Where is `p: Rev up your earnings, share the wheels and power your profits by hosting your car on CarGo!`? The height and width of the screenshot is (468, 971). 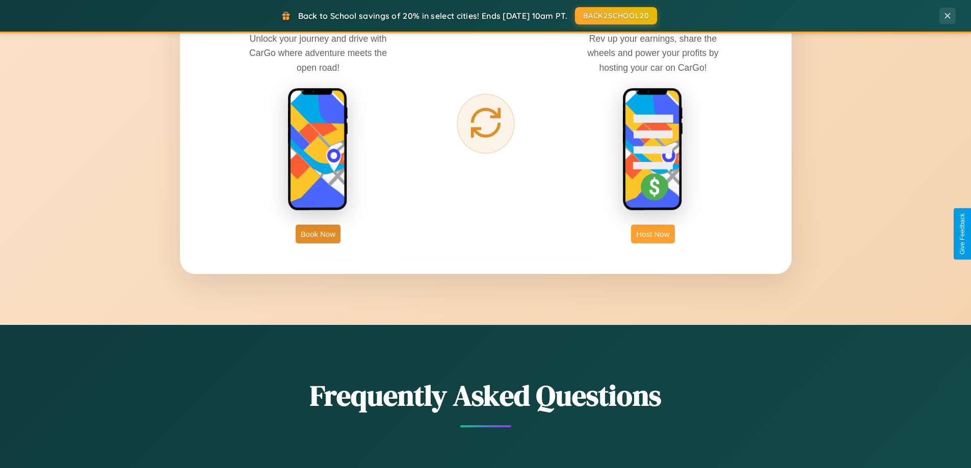
p: Rev up your earnings, share the wheels and power your profits by hosting your car on CarGo! is located at coordinates (653, 53).